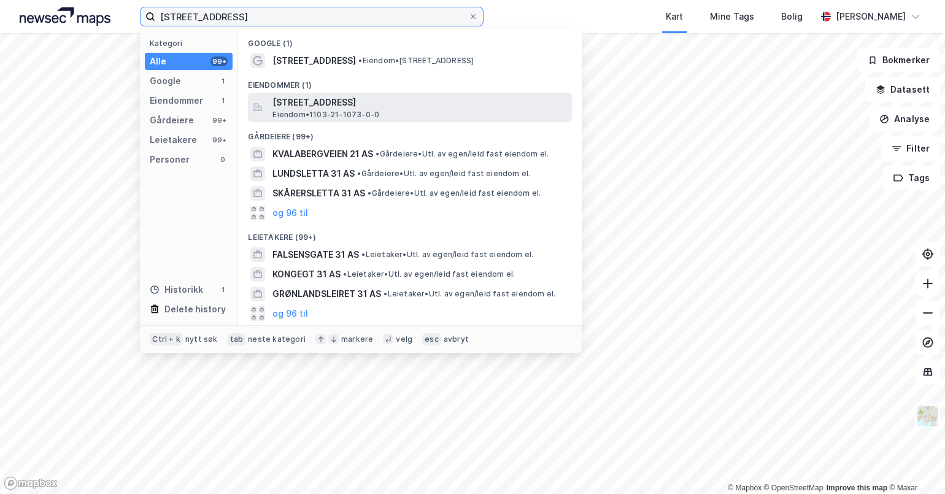  Describe the element at coordinates (314, 174) in the screenshot. I see `span: LUNDSLETTA 31 AS` at that location.